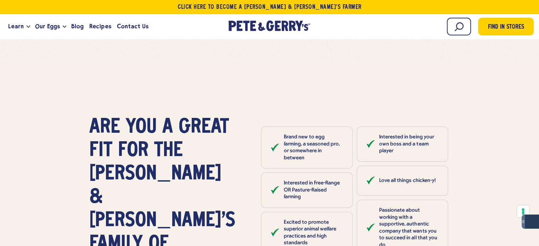 This screenshot has height=246, width=539. I want to click on span: Learn, so click(16, 26).